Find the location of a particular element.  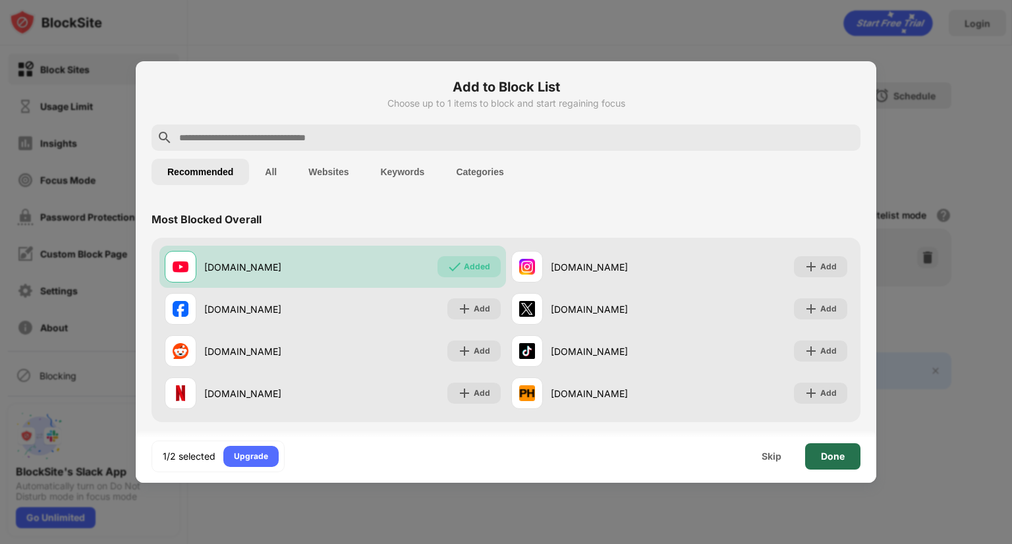

div: Done is located at coordinates (833, 457).